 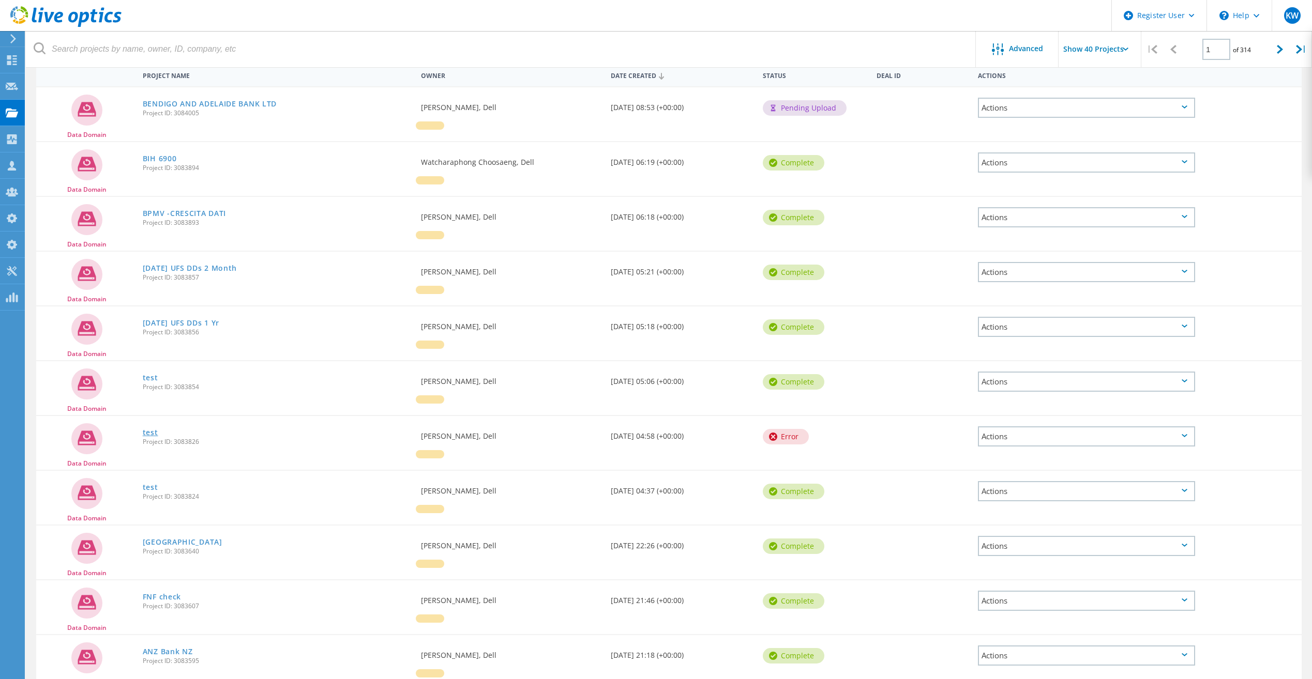 I want to click on svg: \n, so click(x=1224, y=16).